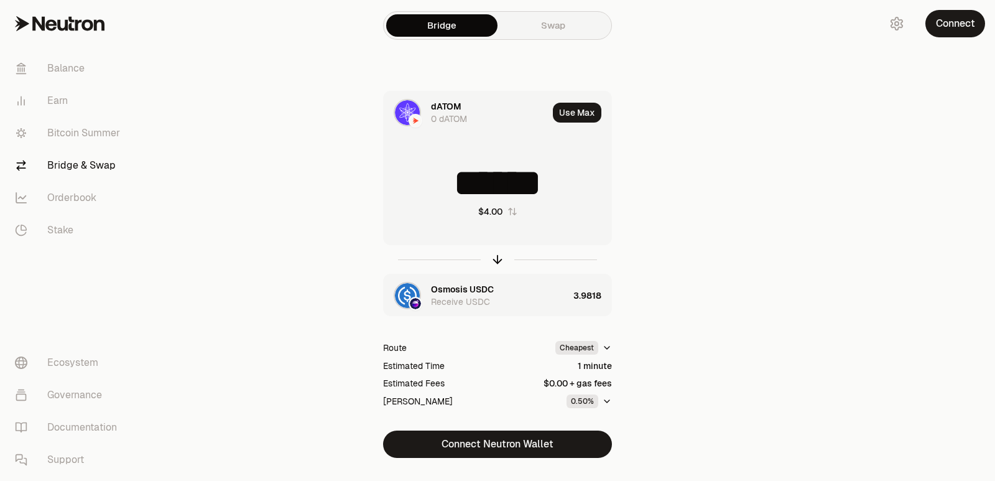 The image size is (995, 481). Describe the element at coordinates (70, 101) in the screenshot. I see `a: Earn` at that location.